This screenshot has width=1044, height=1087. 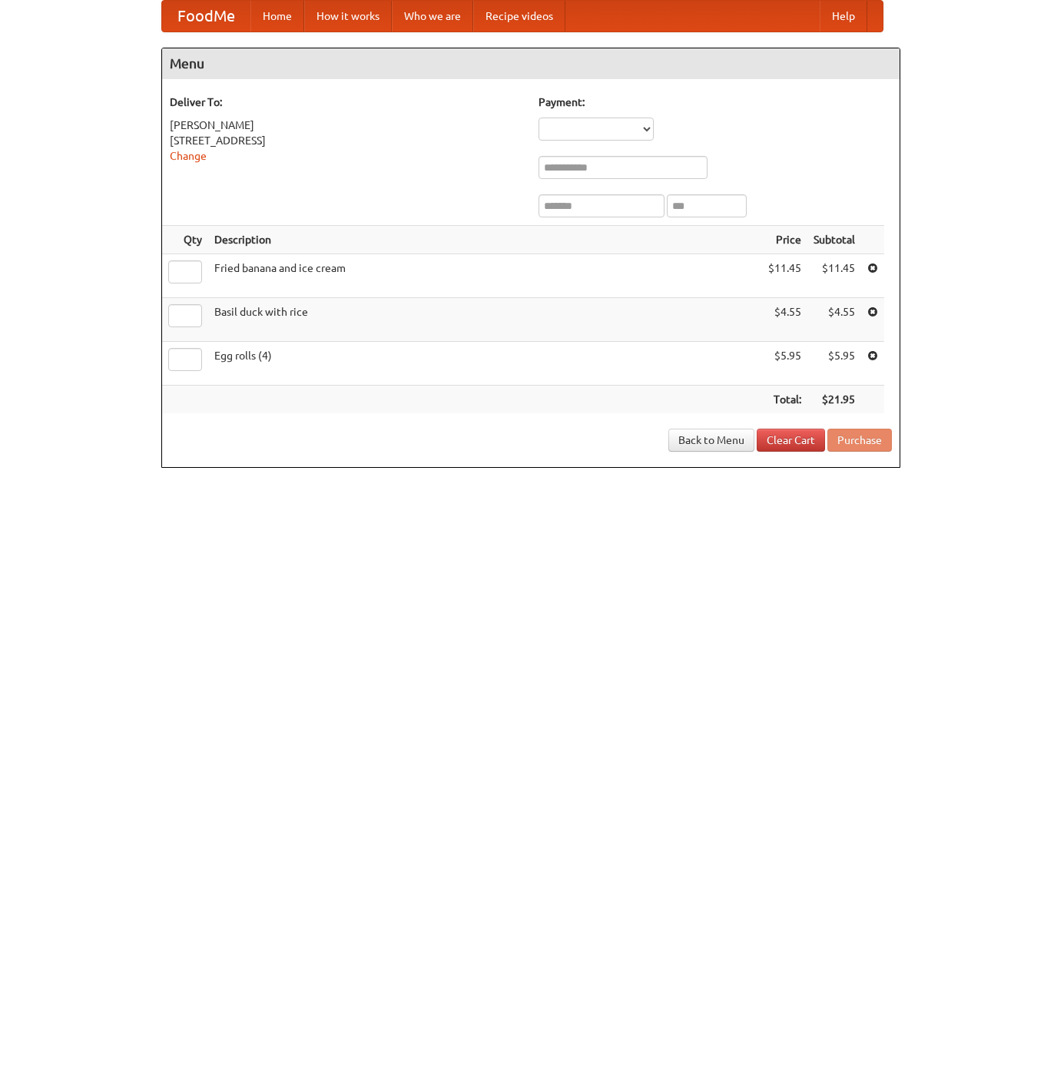 I want to click on th: Total:, so click(x=784, y=399).